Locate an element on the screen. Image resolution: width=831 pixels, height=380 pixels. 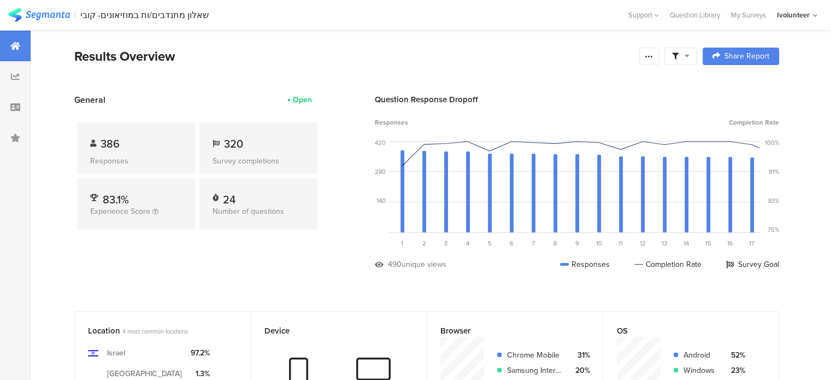
div: Completion Rate is located at coordinates (667, 264).